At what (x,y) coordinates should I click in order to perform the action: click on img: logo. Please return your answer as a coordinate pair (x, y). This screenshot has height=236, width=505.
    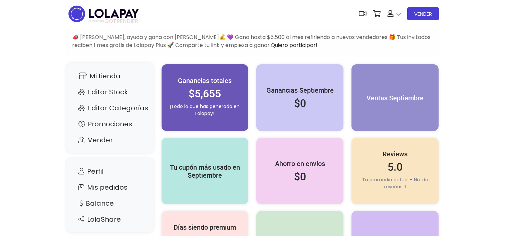
    Looking at the image, I should click on (103, 14).